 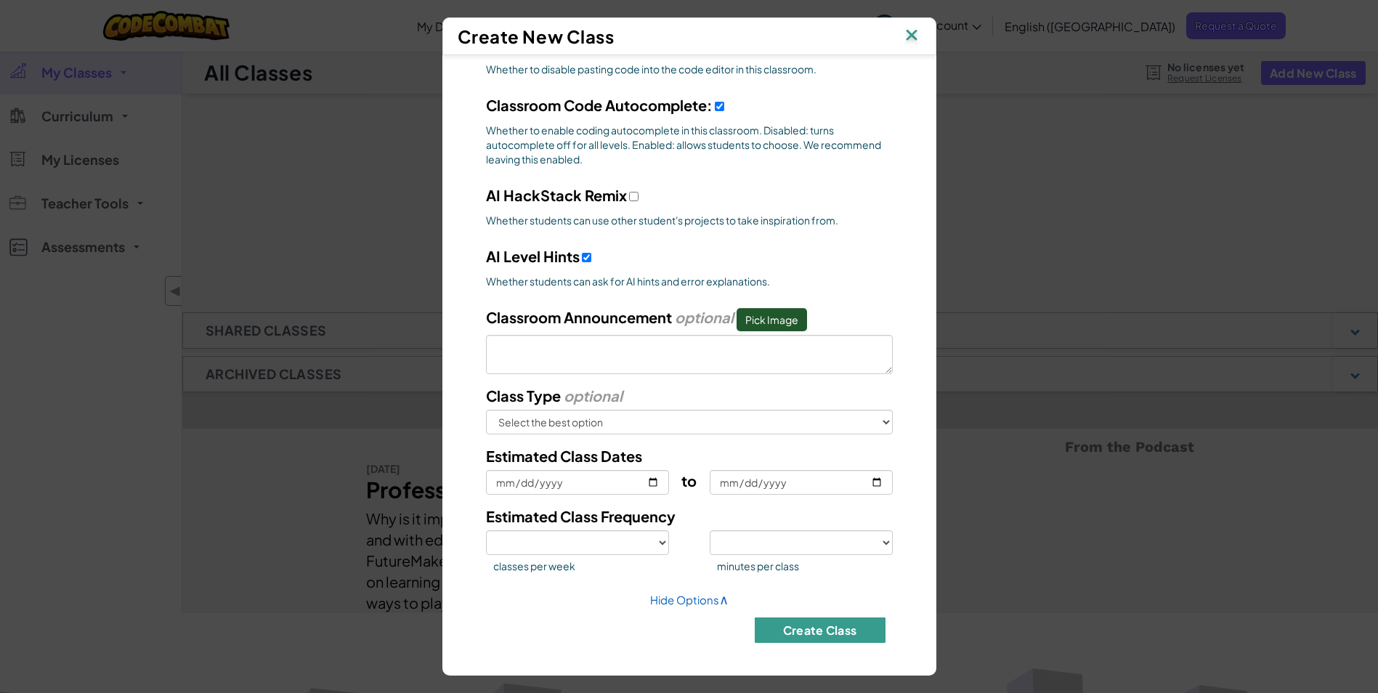 I want to click on a: Hide Options, so click(x=689, y=599).